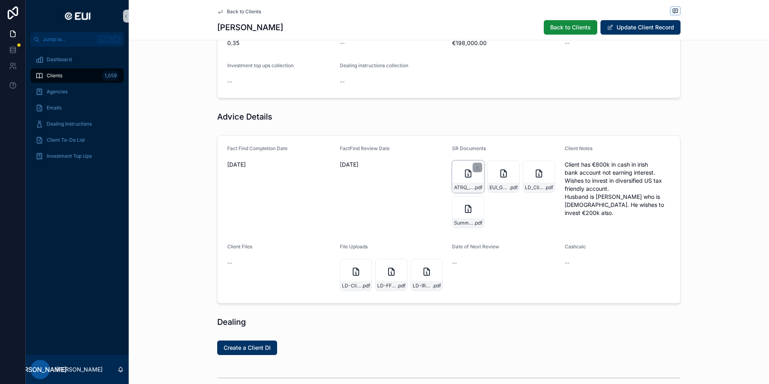 The width and height of the screenshot is (769, 384). What do you see at coordinates (578, 148) in the screenshot?
I see `span: Client Notes` at bounding box center [578, 148].